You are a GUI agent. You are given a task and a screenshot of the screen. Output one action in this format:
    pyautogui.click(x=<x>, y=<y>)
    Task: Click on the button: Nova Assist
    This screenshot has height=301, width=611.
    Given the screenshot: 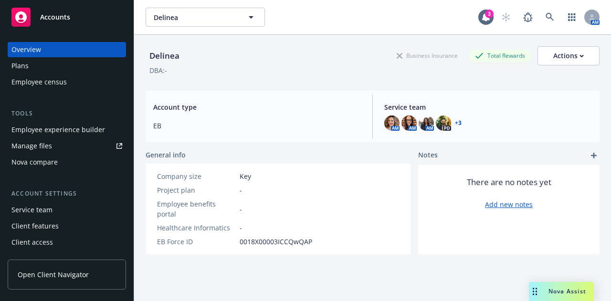 What is the action you would take?
    pyautogui.click(x=561, y=292)
    